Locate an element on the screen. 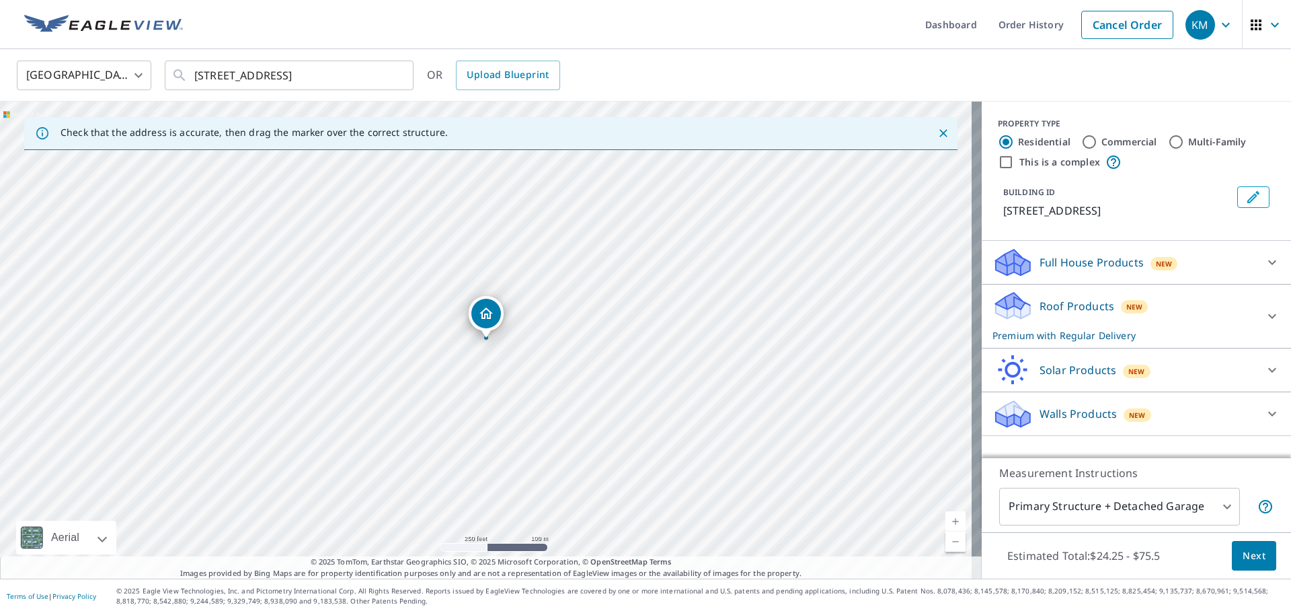  span: Next is located at coordinates (1254, 555).